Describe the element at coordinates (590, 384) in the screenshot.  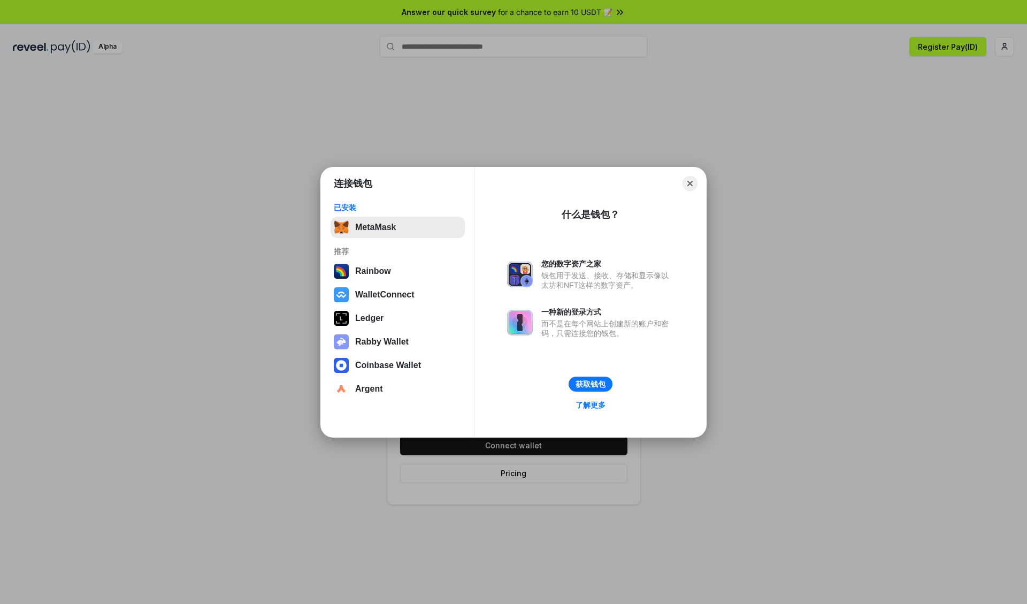
I see `button: 获取钱包` at that location.